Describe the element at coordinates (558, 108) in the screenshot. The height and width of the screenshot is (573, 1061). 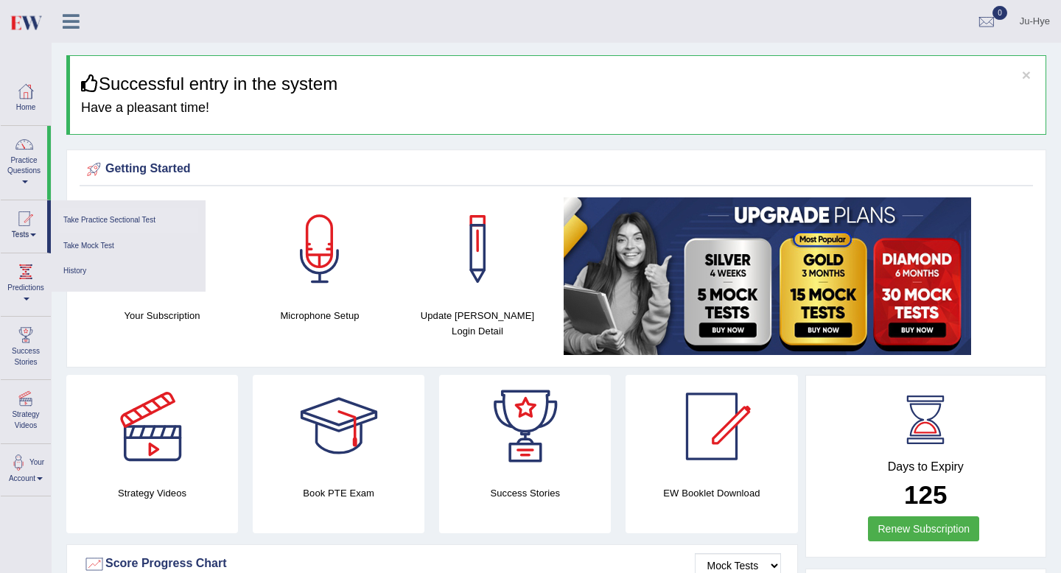
I see `h4: Have a pleasant time!` at that location.